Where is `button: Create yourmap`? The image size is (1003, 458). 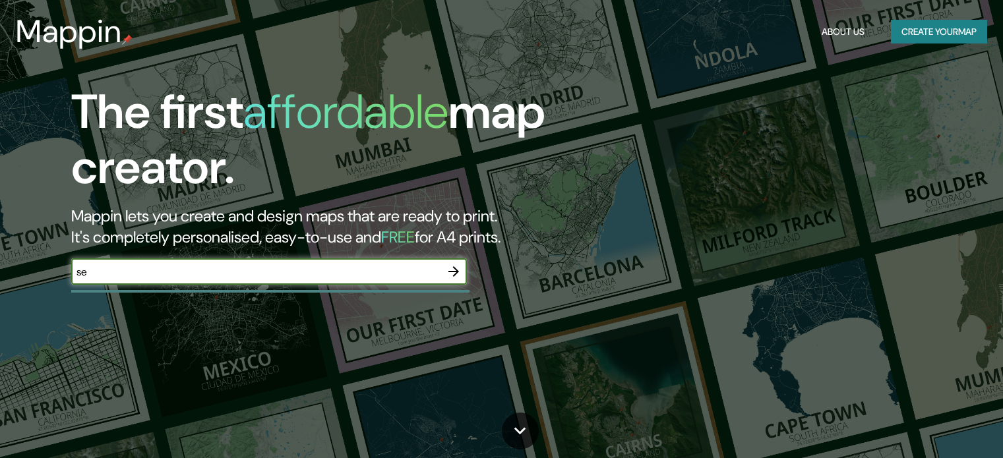 button: Create yourmap is located at coordinates (939, 32).